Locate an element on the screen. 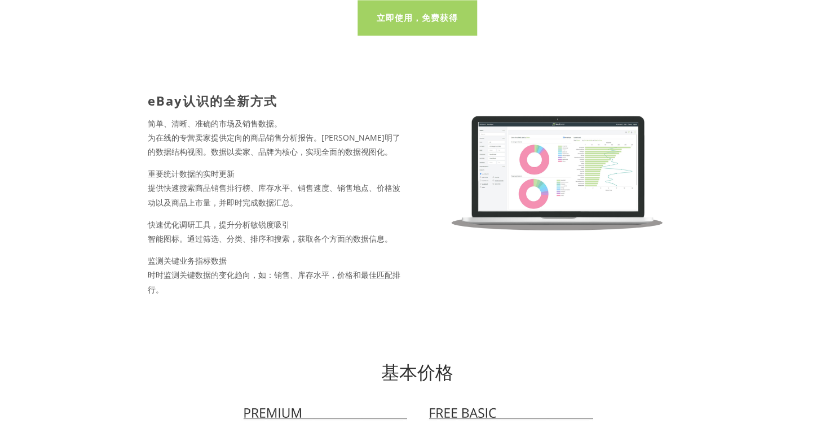 This screenshot has height=432, width=834. font: 简单、清晰、准确的市场及销售数据。 is located at coordinates (215, 123).